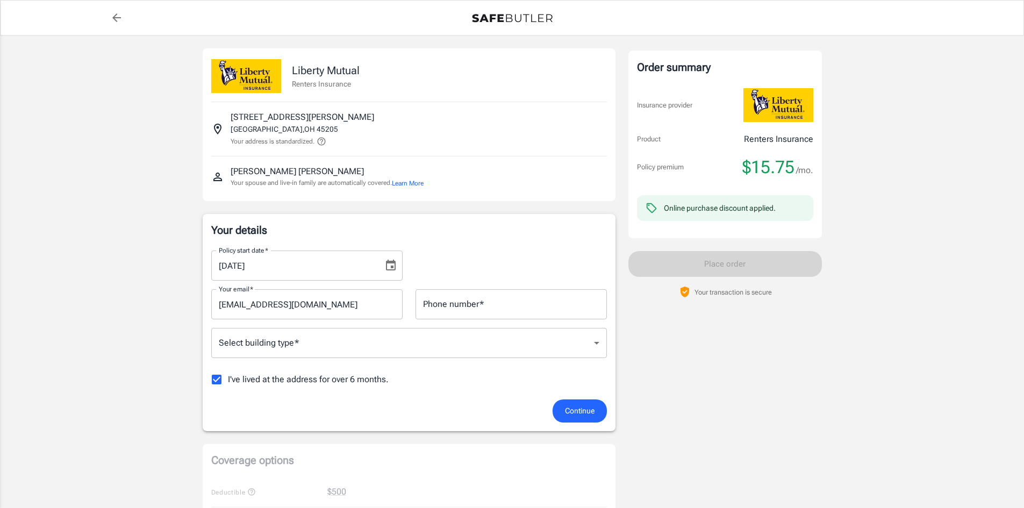 This screenshot has height=508, width=1024. What do you see at coordinates (768, 167) in the screenshot?
I see `span: $15.75` at bounding box center [768, 167].